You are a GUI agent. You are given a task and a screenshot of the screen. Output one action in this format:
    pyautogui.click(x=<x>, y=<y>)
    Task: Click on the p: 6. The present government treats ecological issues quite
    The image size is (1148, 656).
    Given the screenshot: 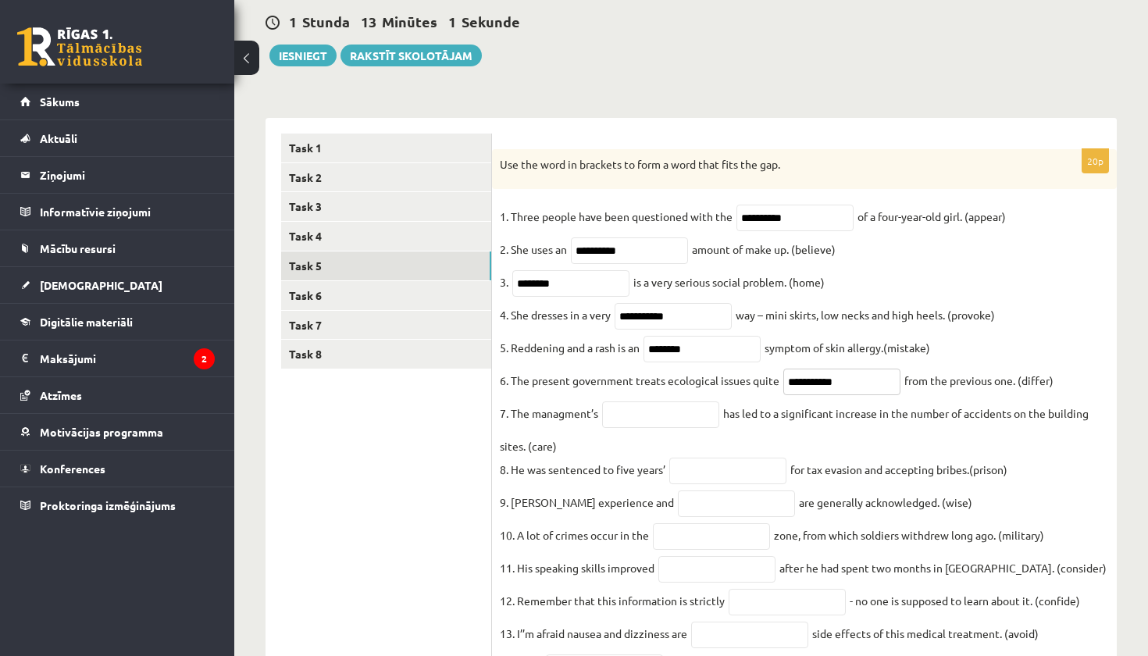 What is the action you would take?
    pyautogui.click(x=639, y=380)
    